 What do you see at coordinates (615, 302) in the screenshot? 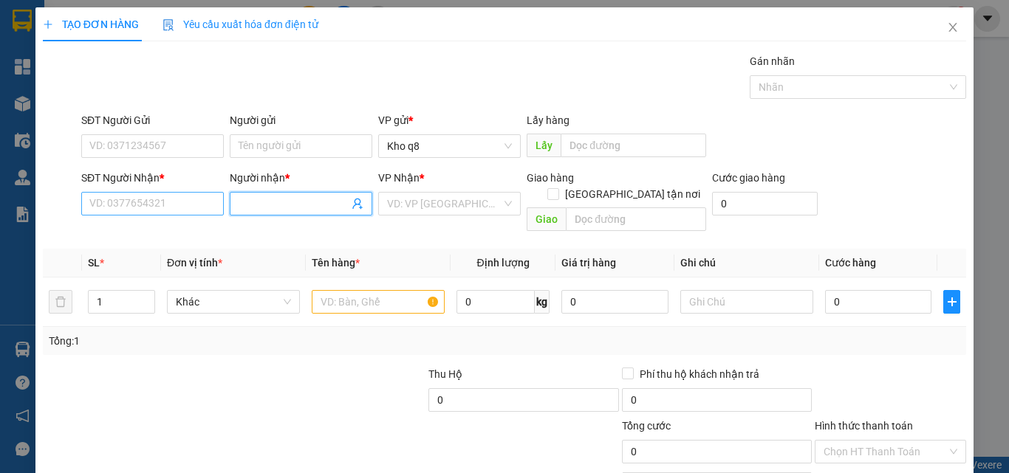
I see `input: 0` at bounding box center [615, 302].